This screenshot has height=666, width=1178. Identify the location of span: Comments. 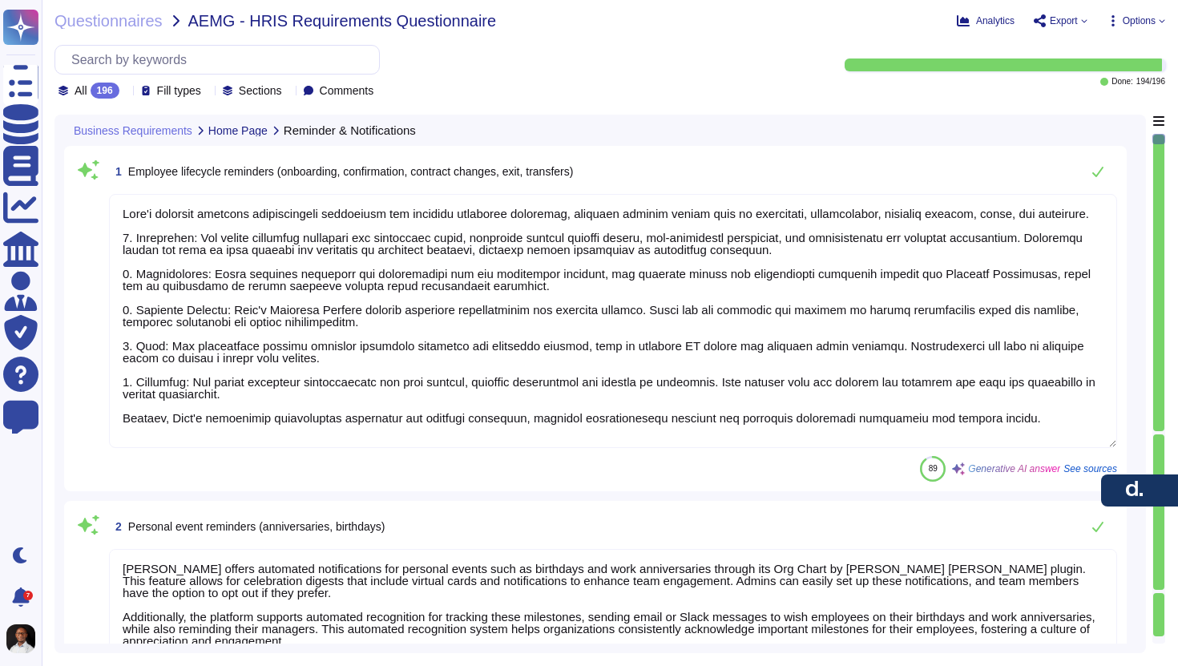
(347, 91).